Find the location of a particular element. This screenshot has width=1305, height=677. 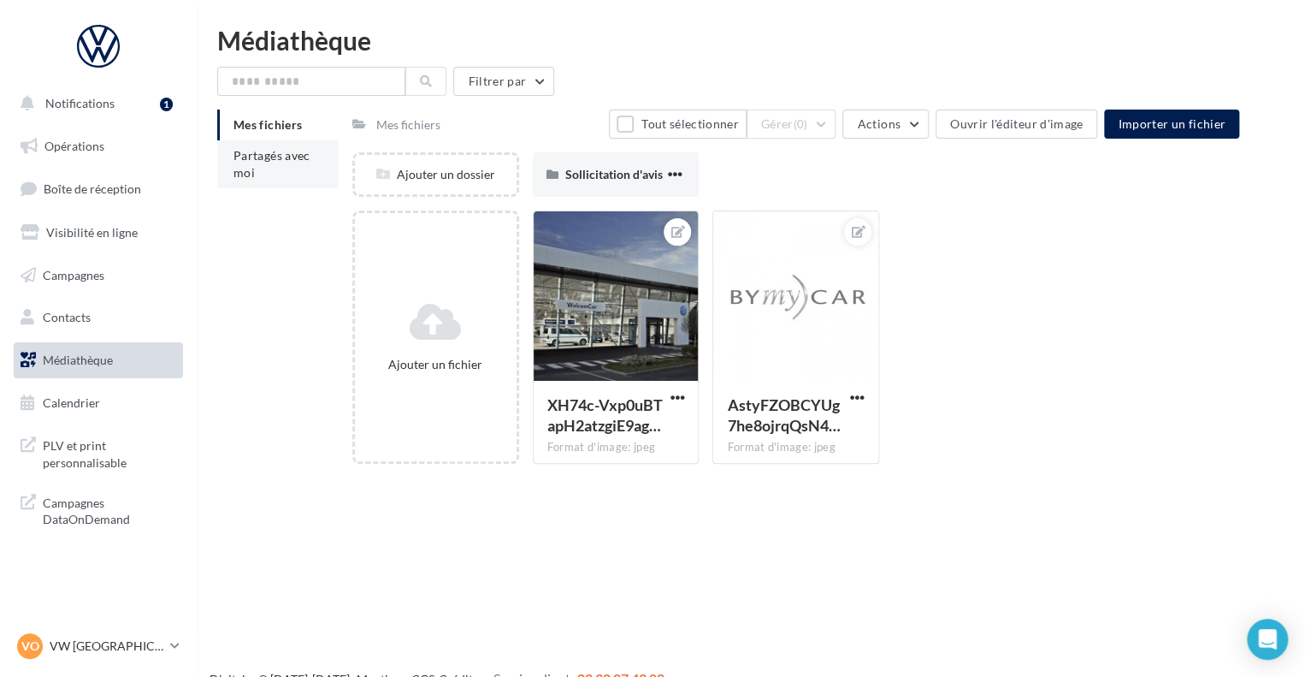

a: Campagnes DataOnDemand is located at coordinates (98, 509).